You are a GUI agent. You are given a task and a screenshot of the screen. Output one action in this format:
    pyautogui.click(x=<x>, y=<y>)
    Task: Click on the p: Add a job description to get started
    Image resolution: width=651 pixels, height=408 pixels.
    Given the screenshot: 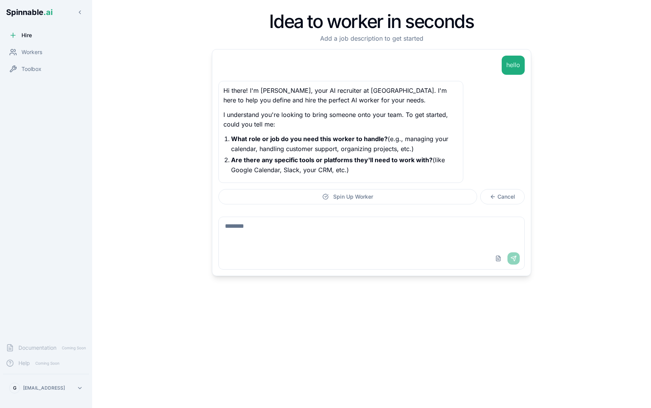 What is the action you would take?
    pyautogui.click(x=371, y=38)
    